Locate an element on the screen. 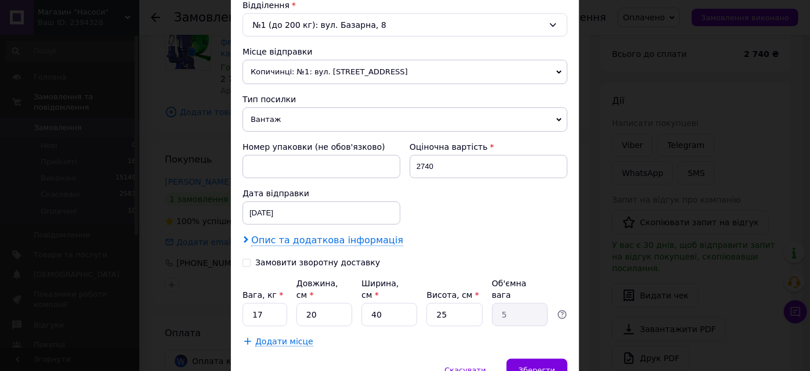 The image size is (810, 371). span: Опис та додаткова інформація is located at coordinates (327, 240).